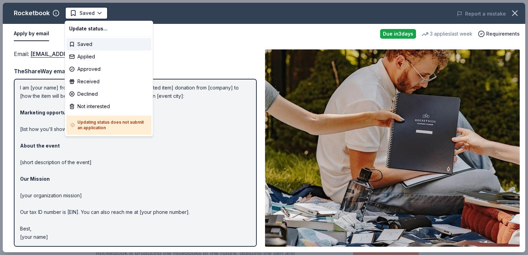 This screenshot has width=528, height=255. Describe the element at coordinates (109, 57) in the screenshot. I see `div: Applied` at that location.